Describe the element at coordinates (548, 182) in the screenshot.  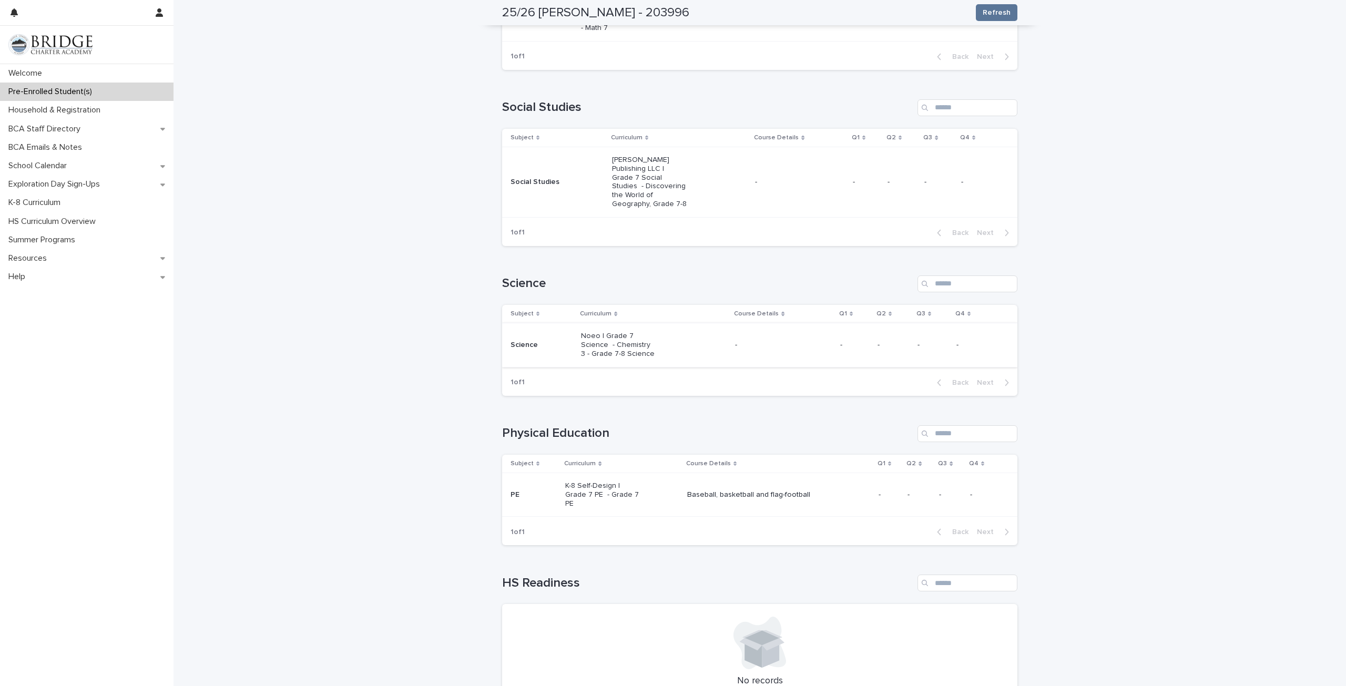
I see `p: Social Studies` at that location.